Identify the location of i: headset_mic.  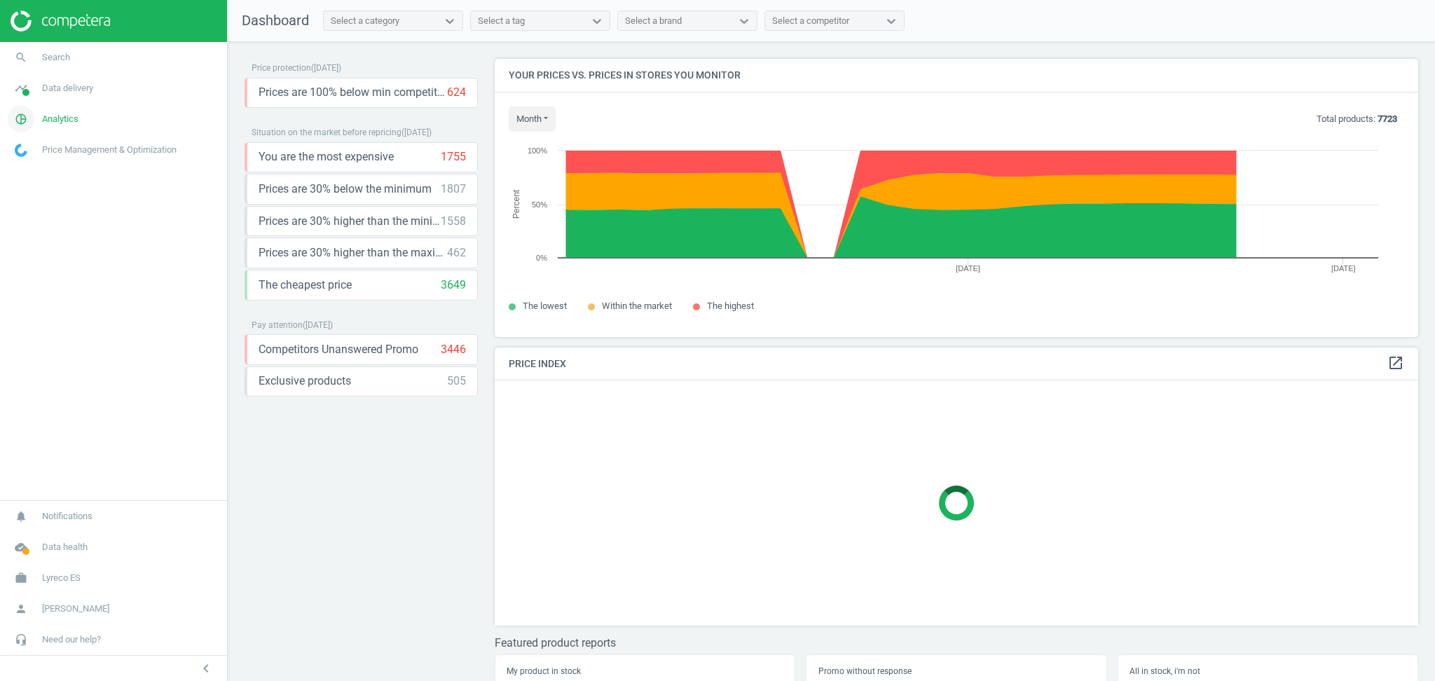
(21, 640).